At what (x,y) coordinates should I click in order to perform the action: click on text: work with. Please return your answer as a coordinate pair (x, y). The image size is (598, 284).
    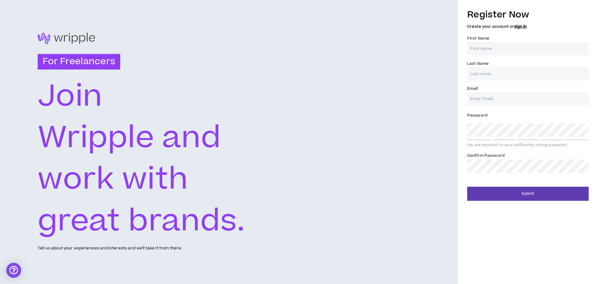
    Looking at the image, I should click on (113, 179).